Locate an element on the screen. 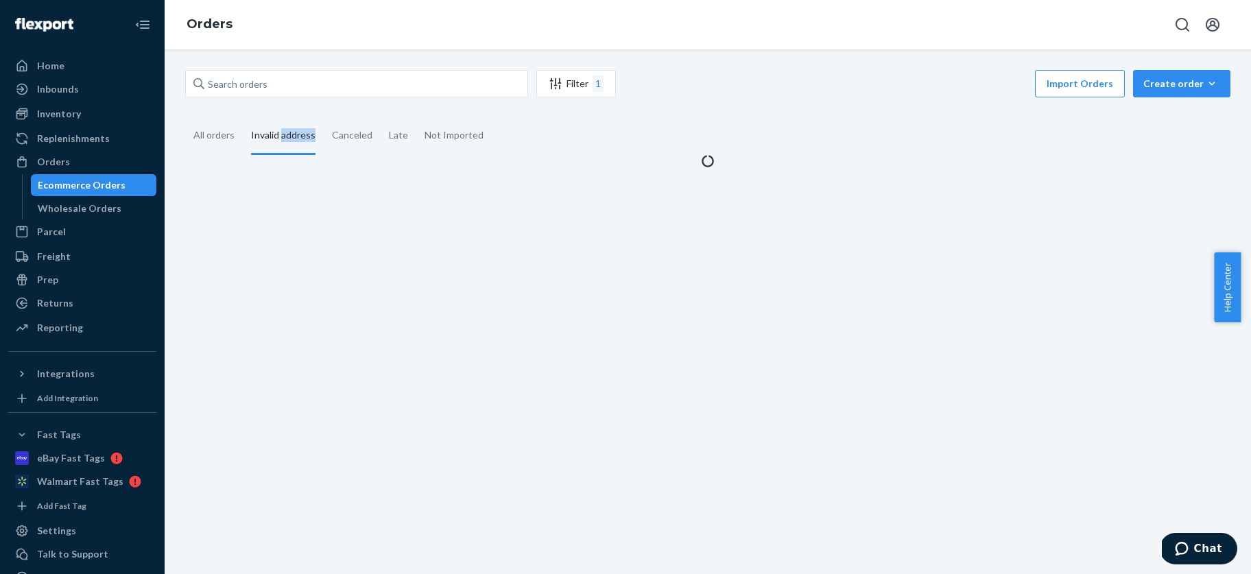  div: Wholesale Orders is located at coordinates (80, 209).